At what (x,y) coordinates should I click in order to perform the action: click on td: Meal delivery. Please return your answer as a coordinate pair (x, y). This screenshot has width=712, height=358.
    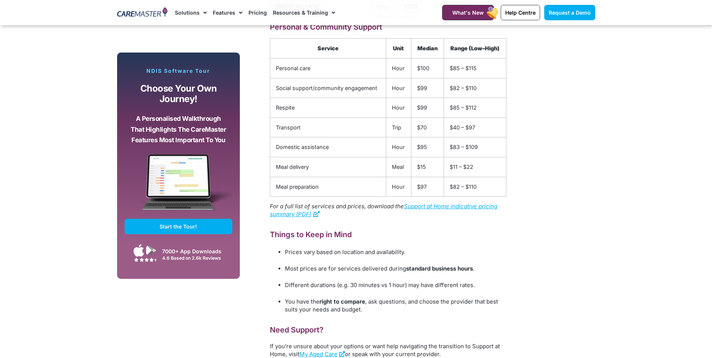
    Looking at the image, I should click on (328, 167).